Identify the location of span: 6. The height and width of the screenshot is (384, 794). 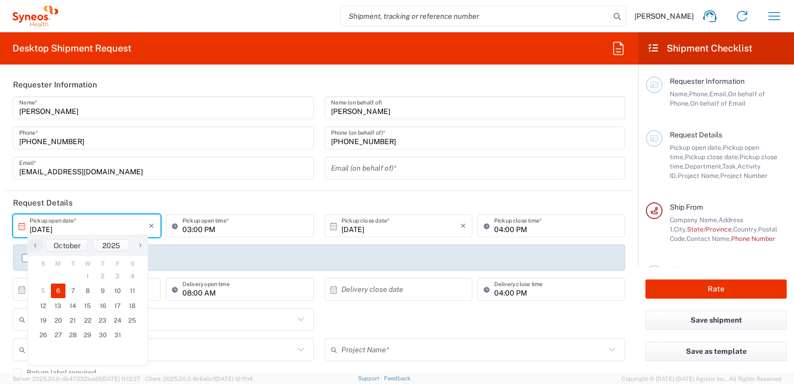
(58, 291).